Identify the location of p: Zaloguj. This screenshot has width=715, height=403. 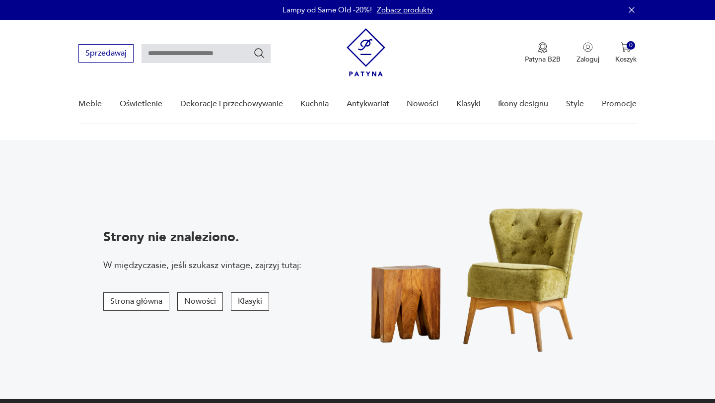
(588, 59).